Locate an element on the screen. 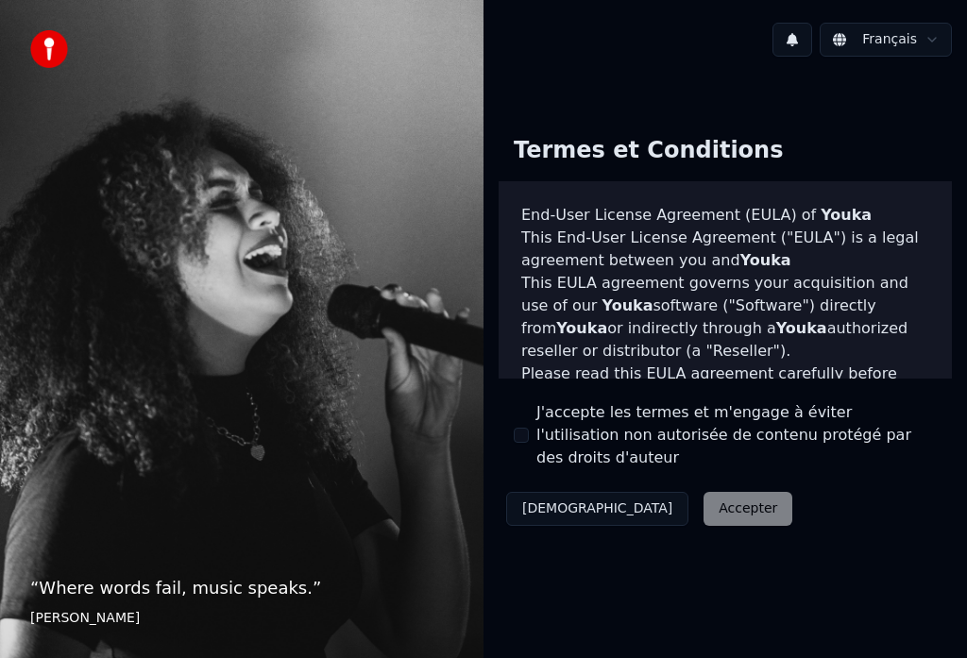 This screenshot has width=967, height=658. p: This End-User License Agreement ("EULA") is a legal agreement between you and is located at coordinates (725, 249).